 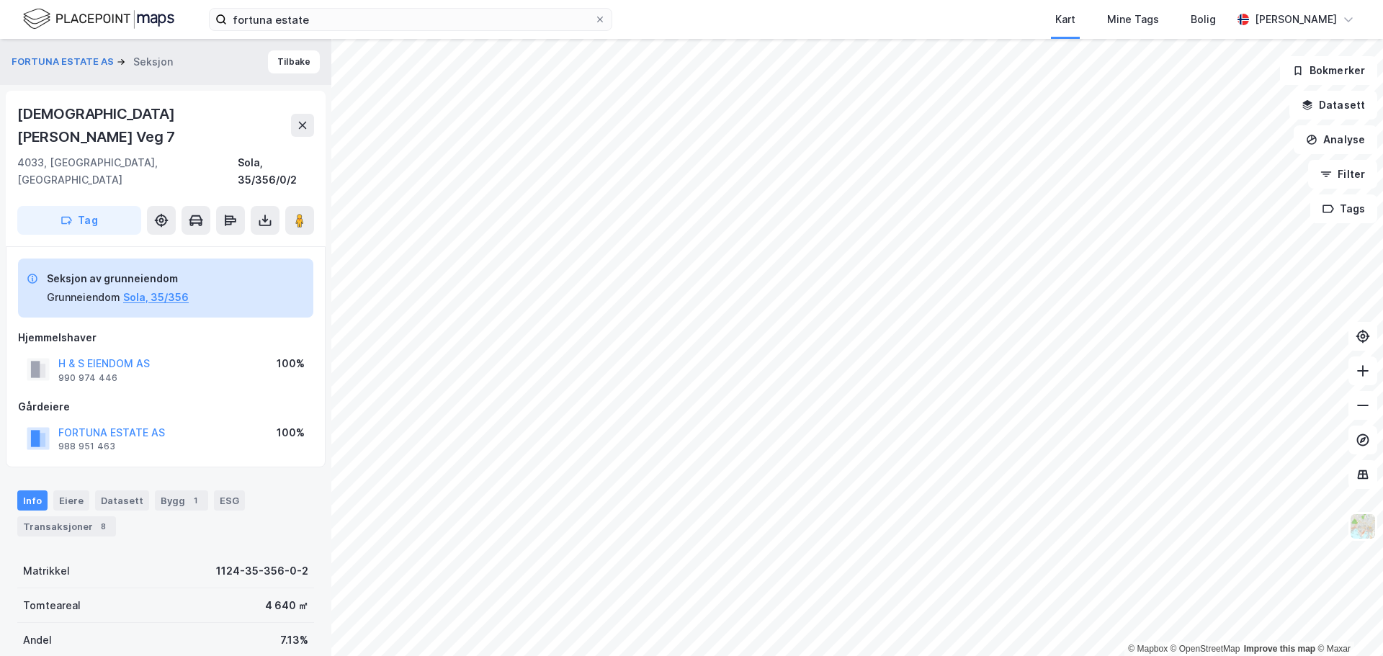 What do you see at coordinates (86, 447) in the screenshot?
I see `div: 988 951 463` at bounding box center [86, 447].